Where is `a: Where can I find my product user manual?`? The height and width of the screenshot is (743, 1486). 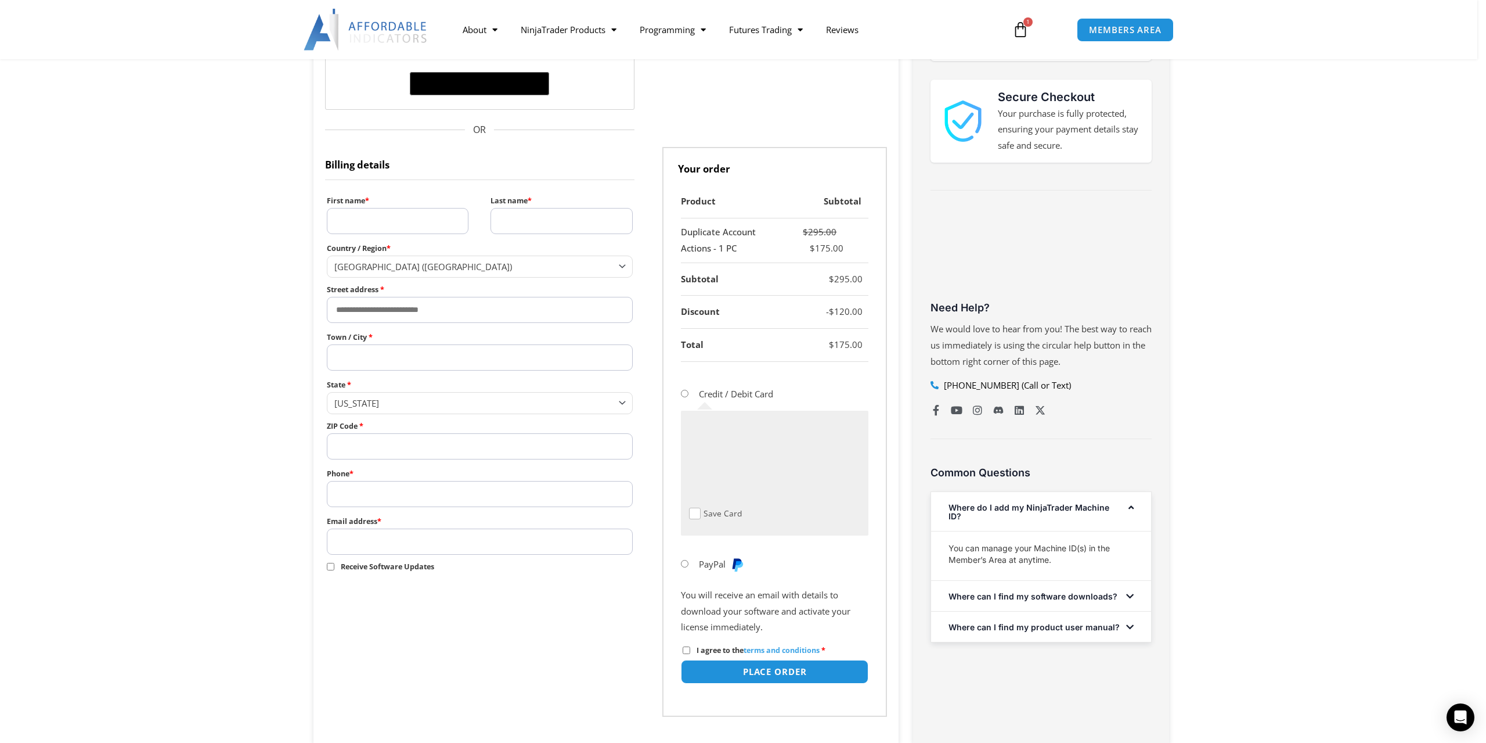
a: Where can I find my product user manual? is located at coordinates (1034, 626).